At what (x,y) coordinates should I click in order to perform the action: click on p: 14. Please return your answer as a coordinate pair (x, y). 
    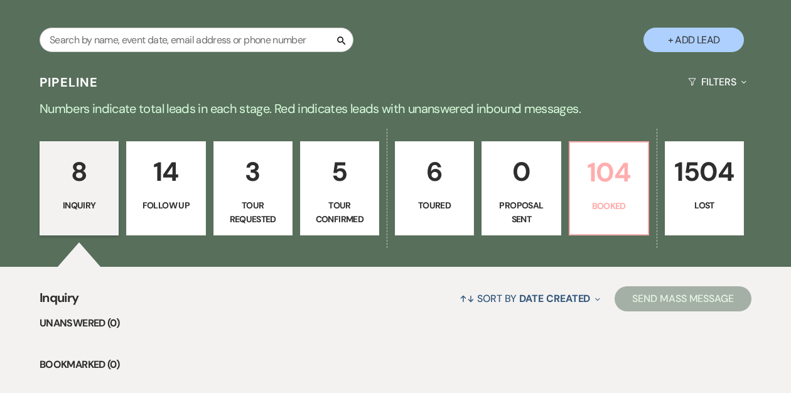
    Looking at the image, I should click on (166, 171).